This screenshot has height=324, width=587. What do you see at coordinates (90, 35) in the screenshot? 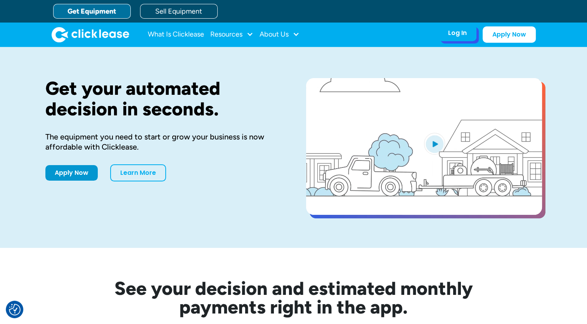
I see `a: home` at bounding box center [90, 35].